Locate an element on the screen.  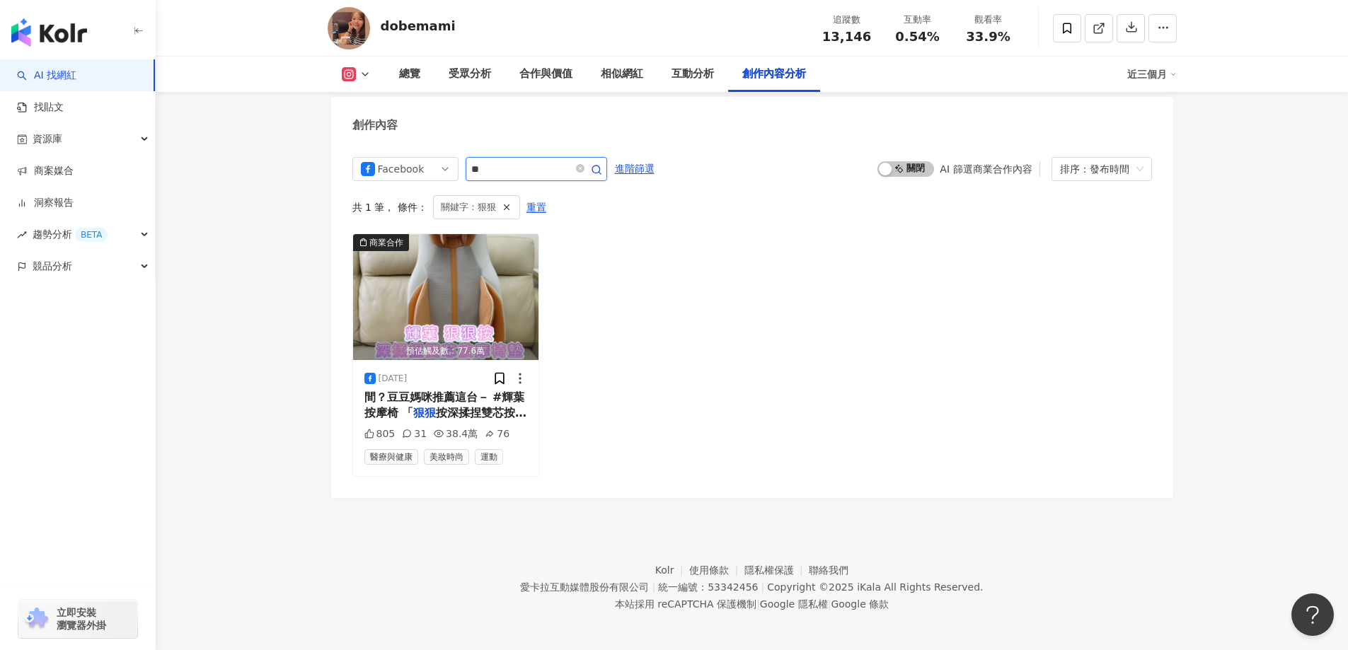
button: 商業合作預估觸及數：77.6萬 is located at coordinates (446, 297).